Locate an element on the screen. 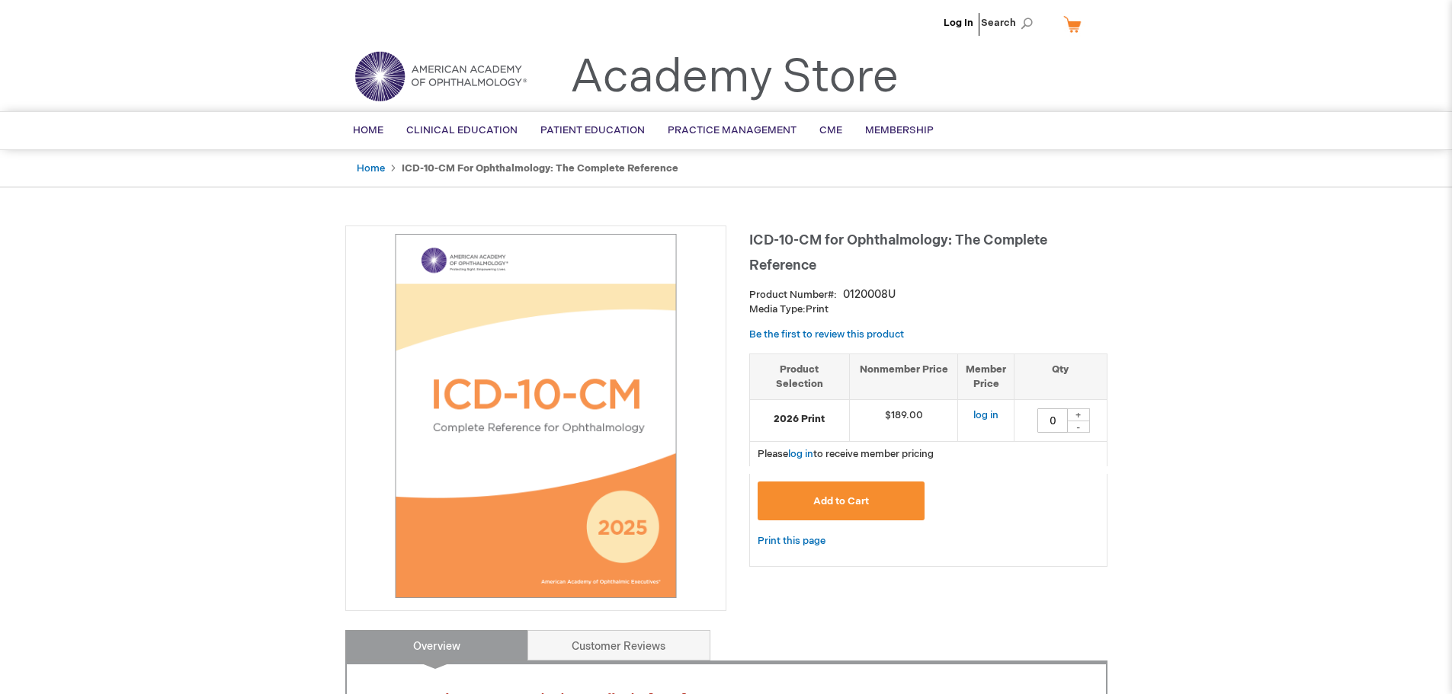 This screenshot has height=694, width=1452. a: Print this page is located at coordinates (791, 541).